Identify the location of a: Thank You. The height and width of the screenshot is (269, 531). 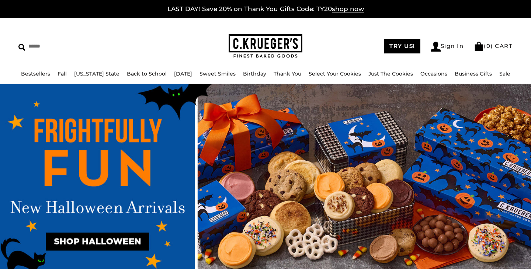
(287, 74).